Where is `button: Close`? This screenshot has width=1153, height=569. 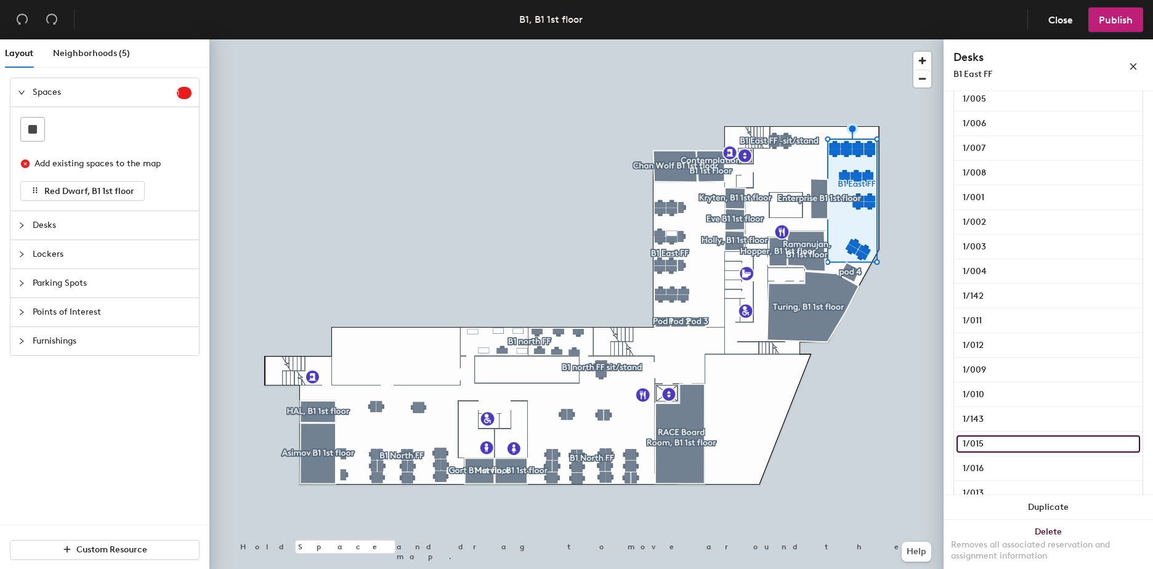 button: Close is located at coordinates (1060, 20).